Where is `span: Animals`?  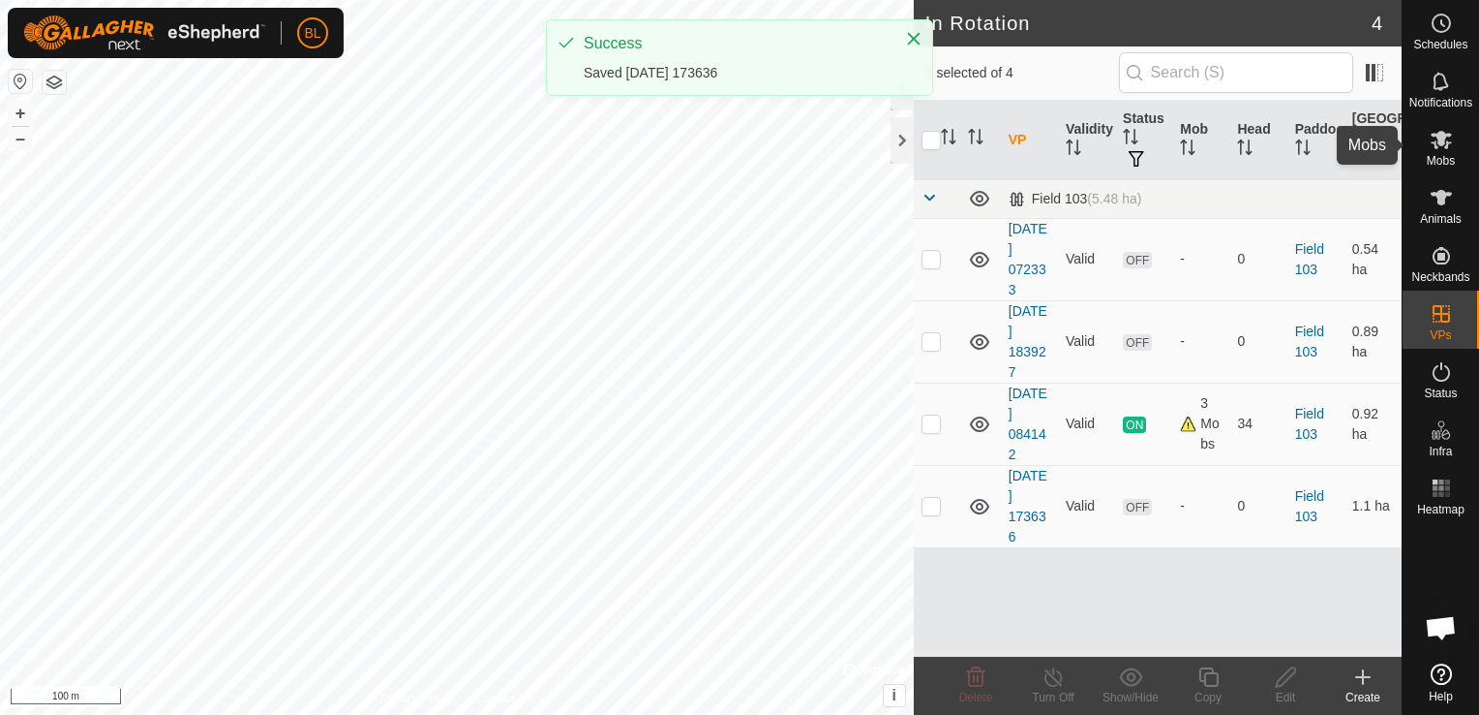 span: Animals is located at coordinates (1441, 219).